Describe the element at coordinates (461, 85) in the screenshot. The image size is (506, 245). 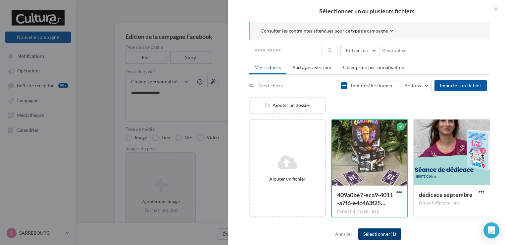
I see `span: Importer un fichier` at that location.